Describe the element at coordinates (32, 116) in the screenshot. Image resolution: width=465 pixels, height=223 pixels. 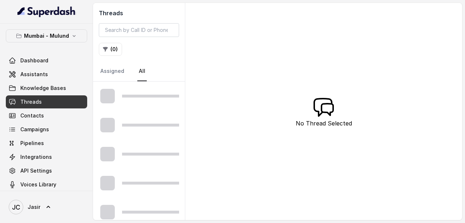
I see `span: Contacts` at that location.